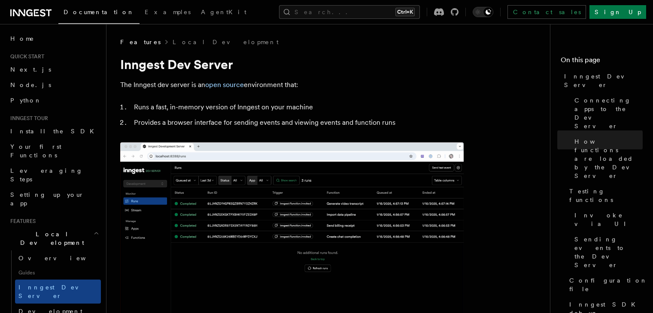 The image size is (653, 313). I want to click on a: Sign Up, so click(618, 12).